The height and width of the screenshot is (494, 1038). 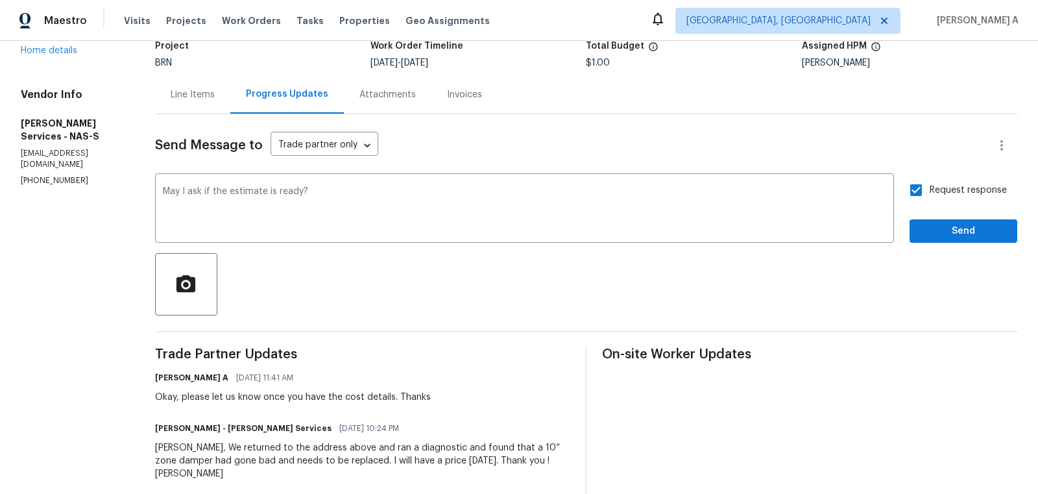 What do you see at coordinates (324, 145) in the screenshot?
I see `div: Trade partner only` at bounding box center [324, 145].